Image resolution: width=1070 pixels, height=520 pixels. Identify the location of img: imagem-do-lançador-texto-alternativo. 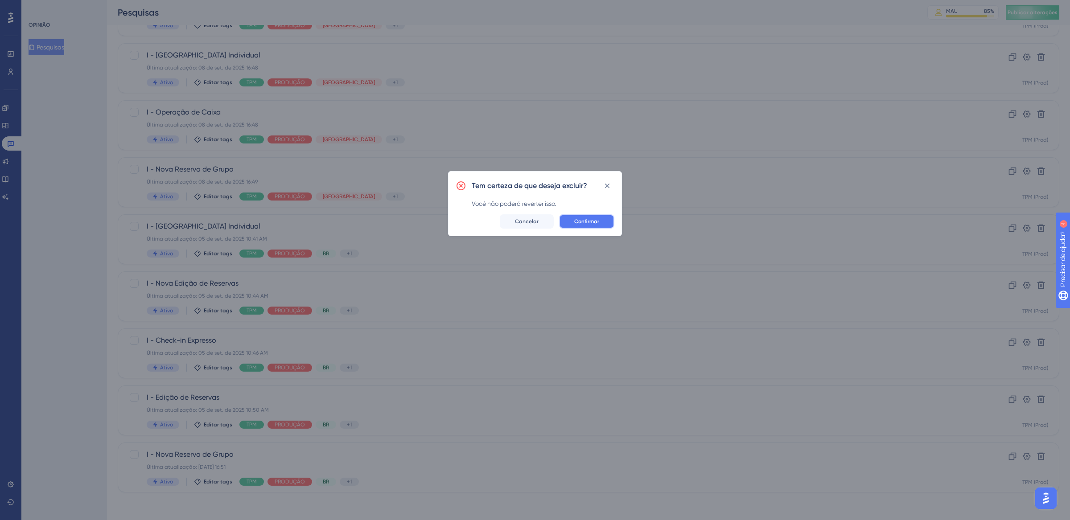
(13, 13).